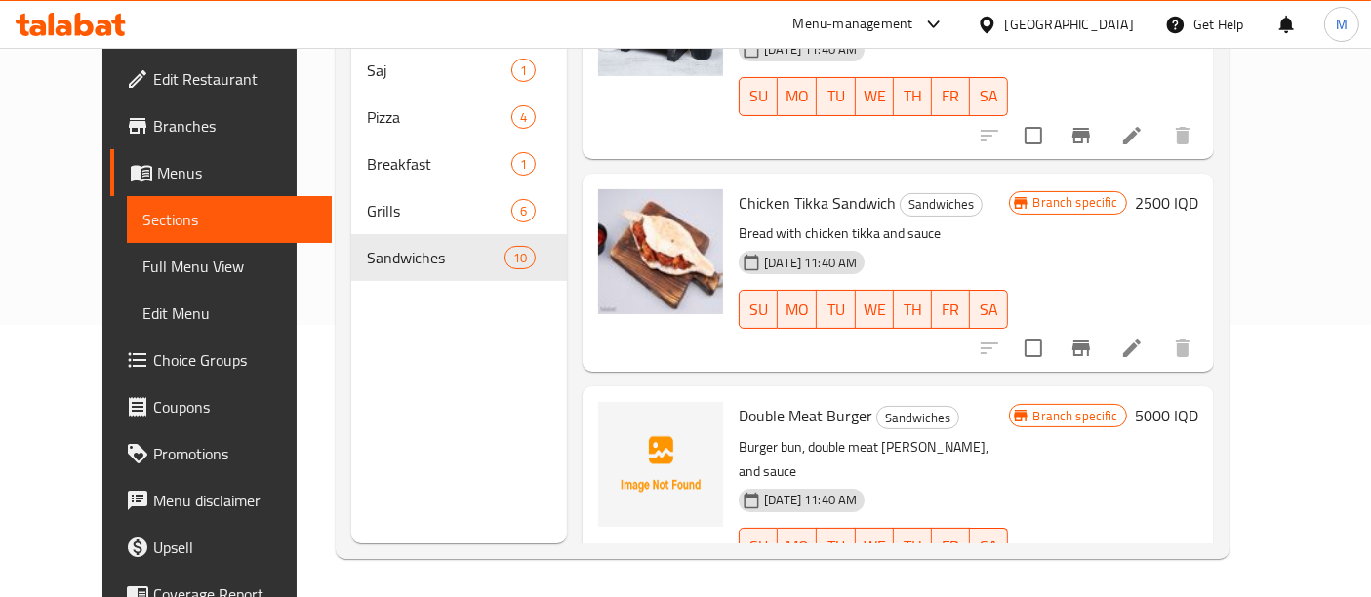  Describe the element at coordinates (221, 501) in the screenshot. I see `a: Menu disclaimer` at that location.